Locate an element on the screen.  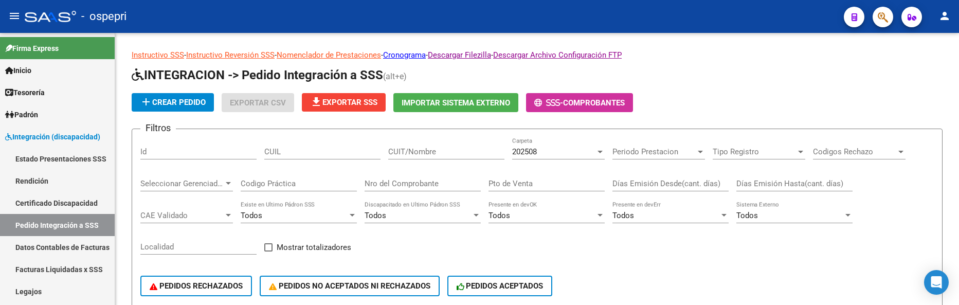
span: Exportar SSS is located at coordinates (344, 102).